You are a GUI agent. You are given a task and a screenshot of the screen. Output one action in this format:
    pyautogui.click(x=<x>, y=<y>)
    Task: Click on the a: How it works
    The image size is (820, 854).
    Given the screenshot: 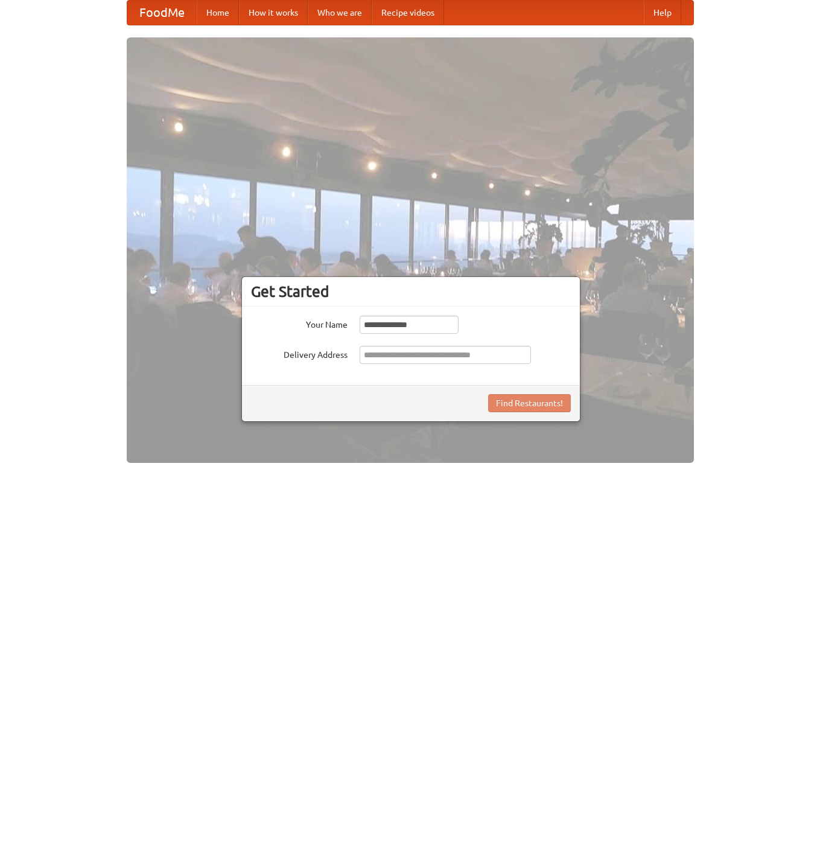 What is the action you would take?
    pyautogui.click(x=273, y=13)
    